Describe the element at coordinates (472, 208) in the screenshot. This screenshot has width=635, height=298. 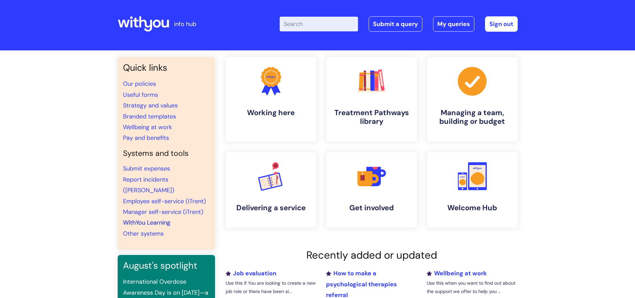
I see `h4: Welcome Hub` at that location.